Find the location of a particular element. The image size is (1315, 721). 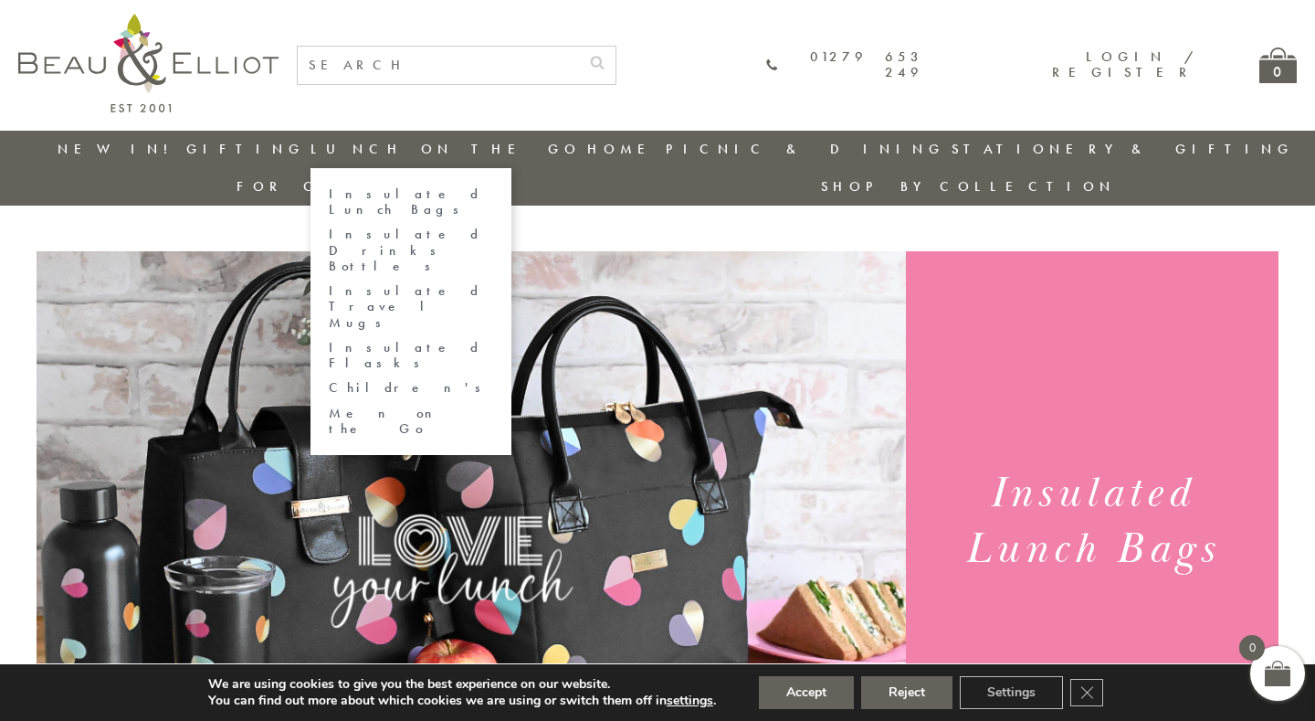

h1: Insulated Lunch Bags is located at coordinates (1092, 522).